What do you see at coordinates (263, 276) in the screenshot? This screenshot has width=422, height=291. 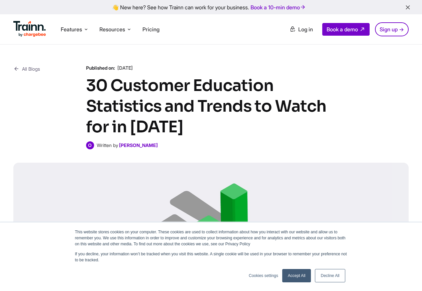 I see `a: Cookies settings` at bounding box center [263, 276].